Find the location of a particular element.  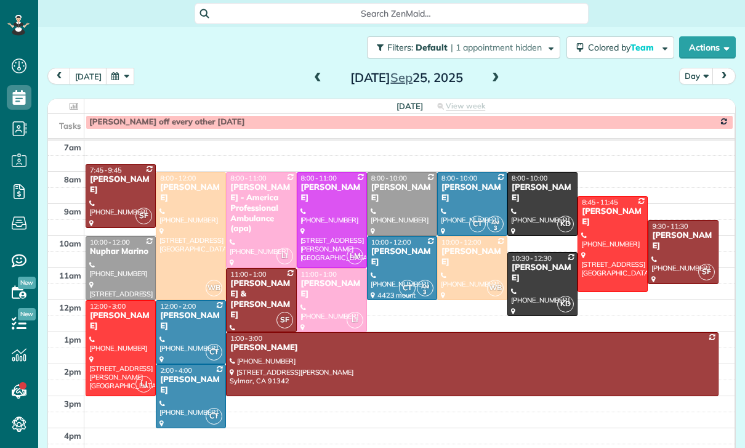

span: Filters: is located at coordinates (400, 47).